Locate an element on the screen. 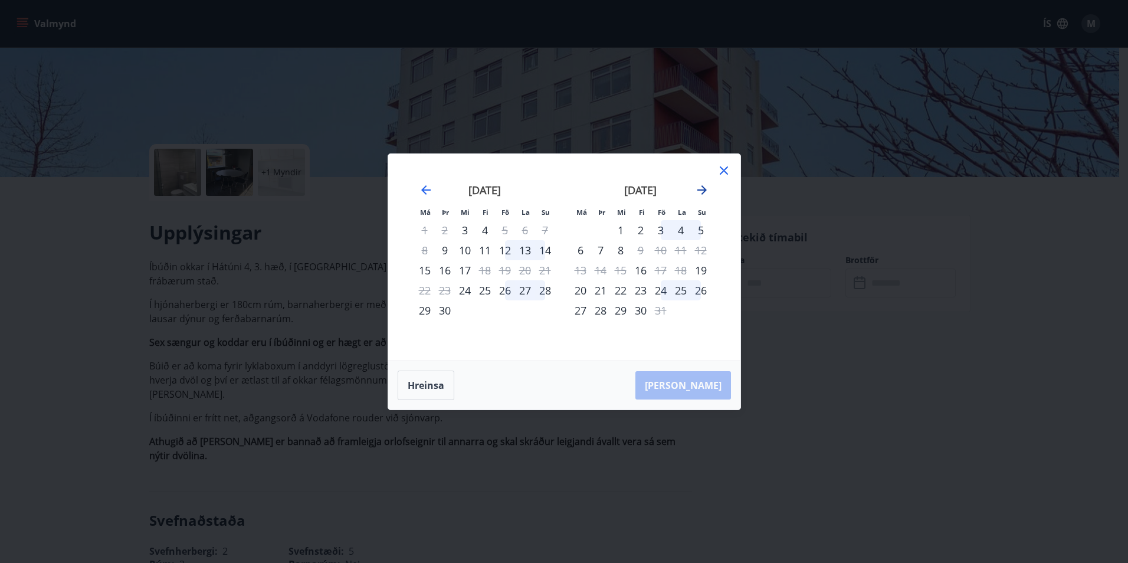  td: Choose laugardagur, 27. september 2025 as your check-in date. It’s available. is located at coordinates (525, 290).